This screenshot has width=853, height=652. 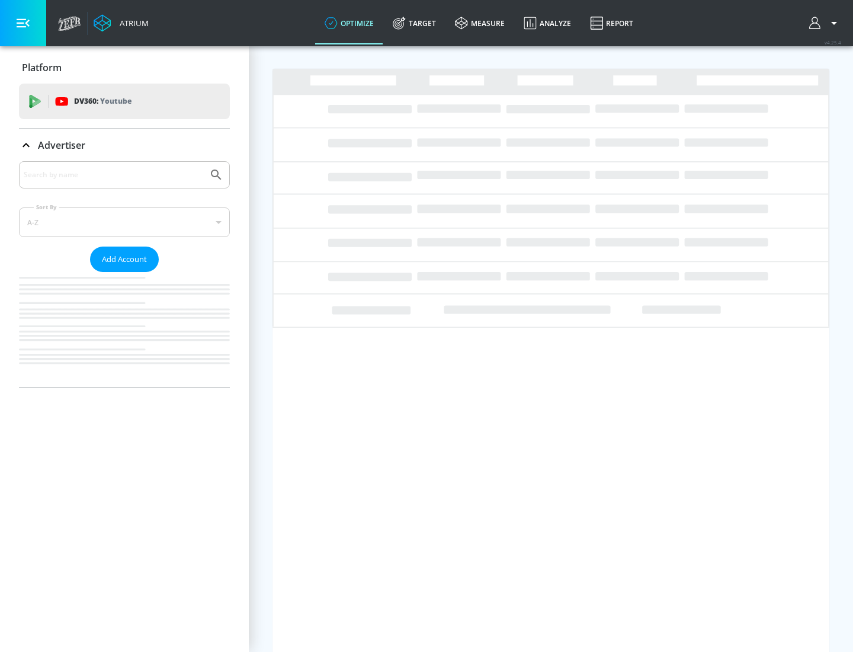 What do you see at coordinates (833, 42) in the screenshot?
I see `span: v 4.25.4` at bounding box center [833, 42].